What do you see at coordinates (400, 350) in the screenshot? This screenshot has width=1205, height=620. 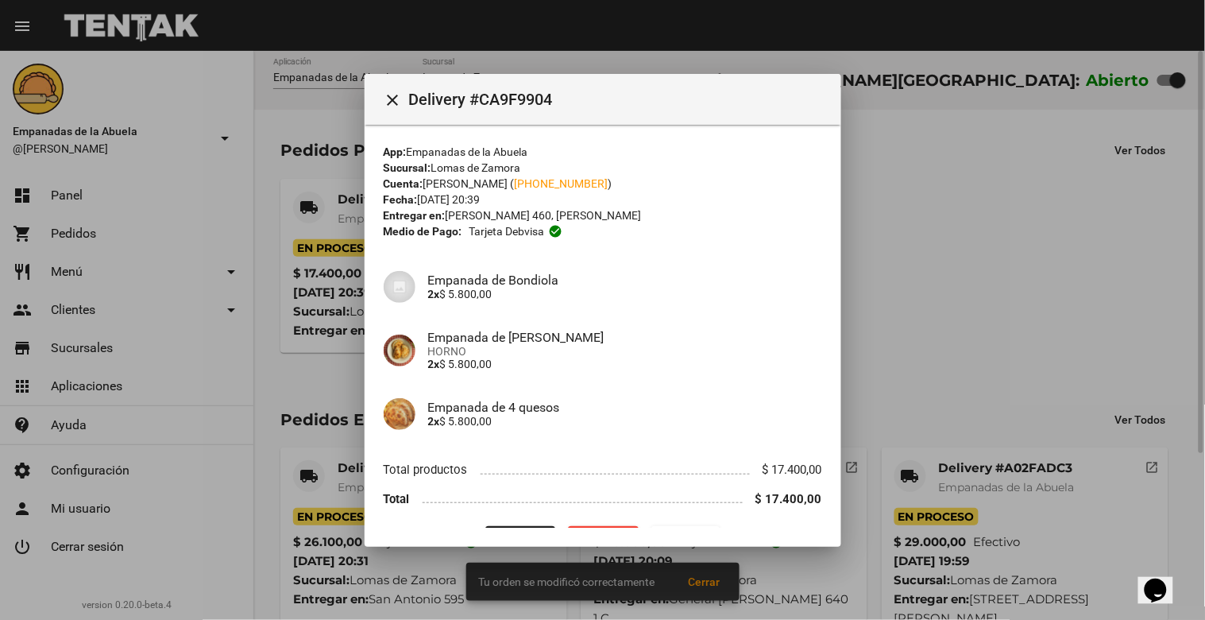 I see `img: f753fea7-0f09-41b3-9a9e-ddb84fc3b359.jpg` at bounding box center [400, 350].